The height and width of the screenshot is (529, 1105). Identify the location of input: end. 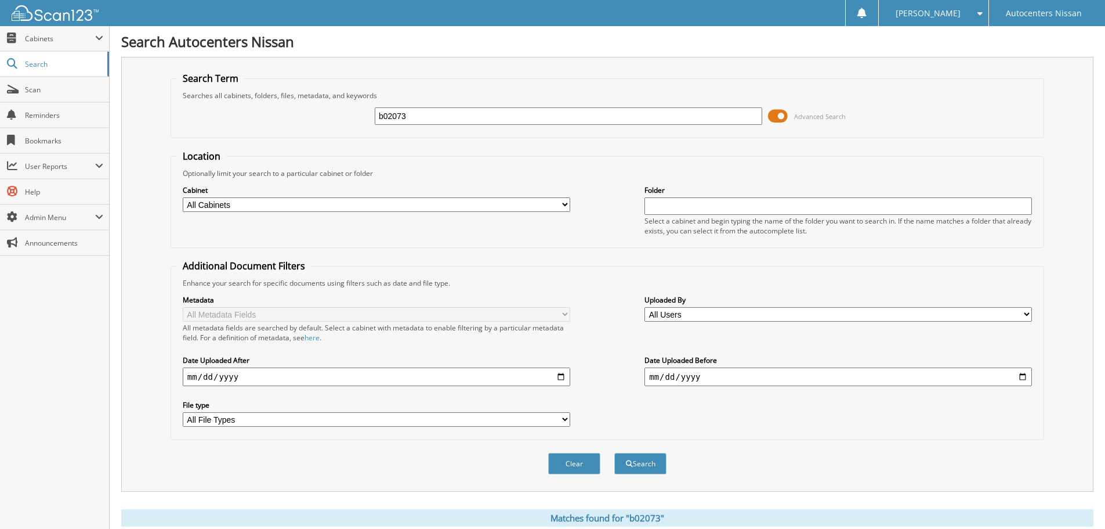
(839, 377).